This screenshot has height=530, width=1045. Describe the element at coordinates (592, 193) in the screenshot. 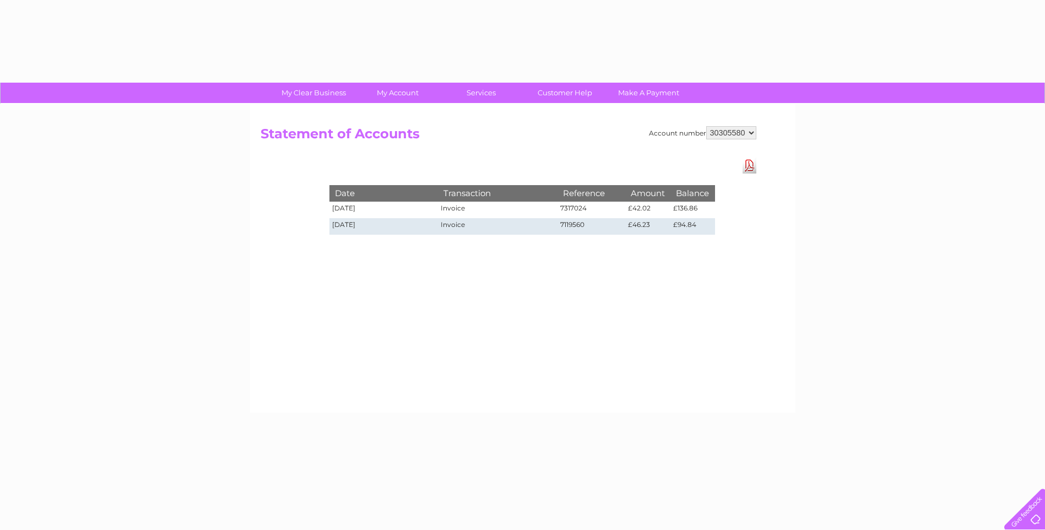

I see `th: Reference` at that location.